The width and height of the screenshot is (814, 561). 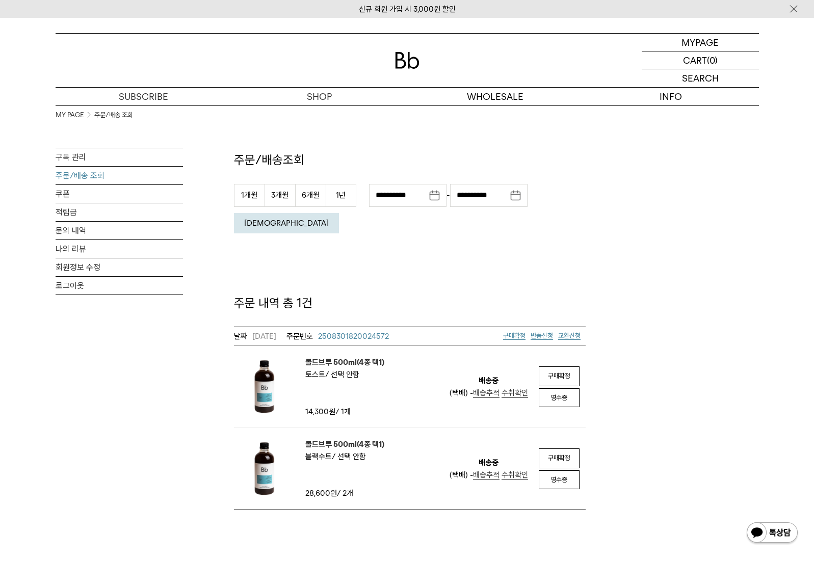 What do you see at coordinates (280, 195) in the screenshot?
I see `button: 3개월` at bounding box center [280, 195].